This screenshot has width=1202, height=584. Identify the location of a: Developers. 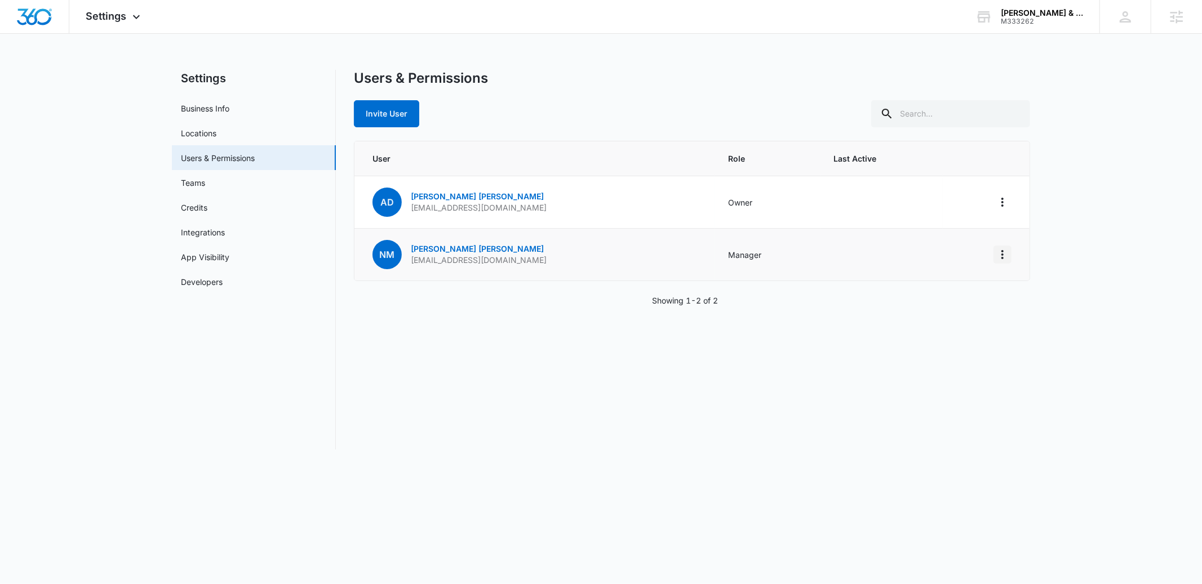
(202, 282).